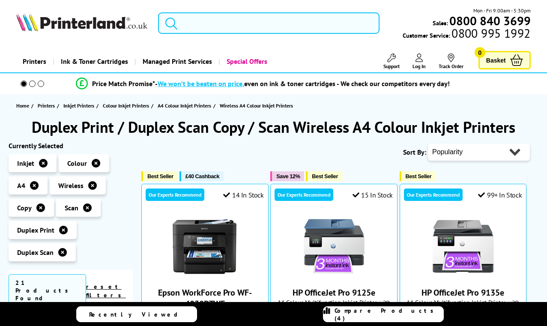 Image resolution: width=547 pixels, height=326 pixels. I want to click on span: Log In, so click(419, 66).